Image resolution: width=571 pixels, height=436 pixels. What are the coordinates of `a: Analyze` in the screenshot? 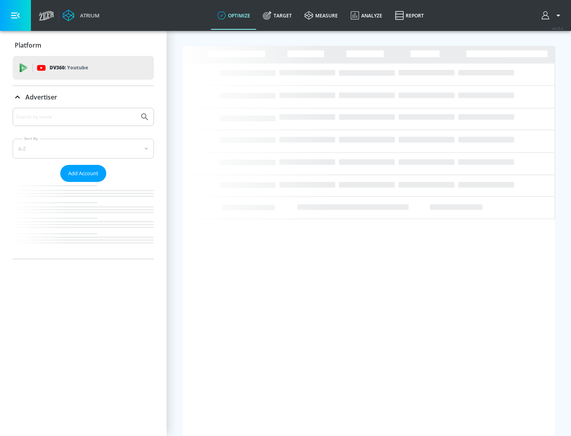 It's located at (366, 15).